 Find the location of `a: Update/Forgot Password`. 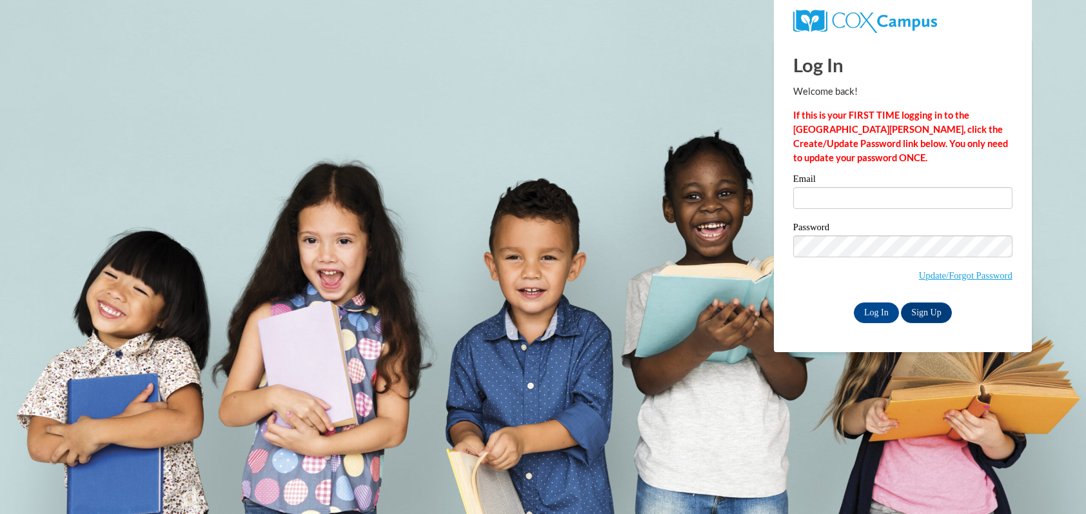

a: Update/Forgot Password is located at coordinates (966, 275).